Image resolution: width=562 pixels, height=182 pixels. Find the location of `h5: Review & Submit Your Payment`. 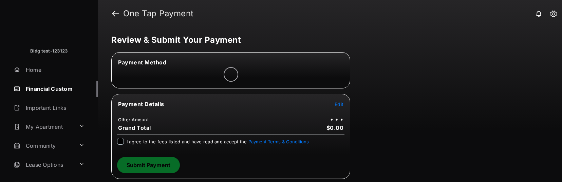

h5: Review & Submit Your Payment is located at coordinates (327, 40).